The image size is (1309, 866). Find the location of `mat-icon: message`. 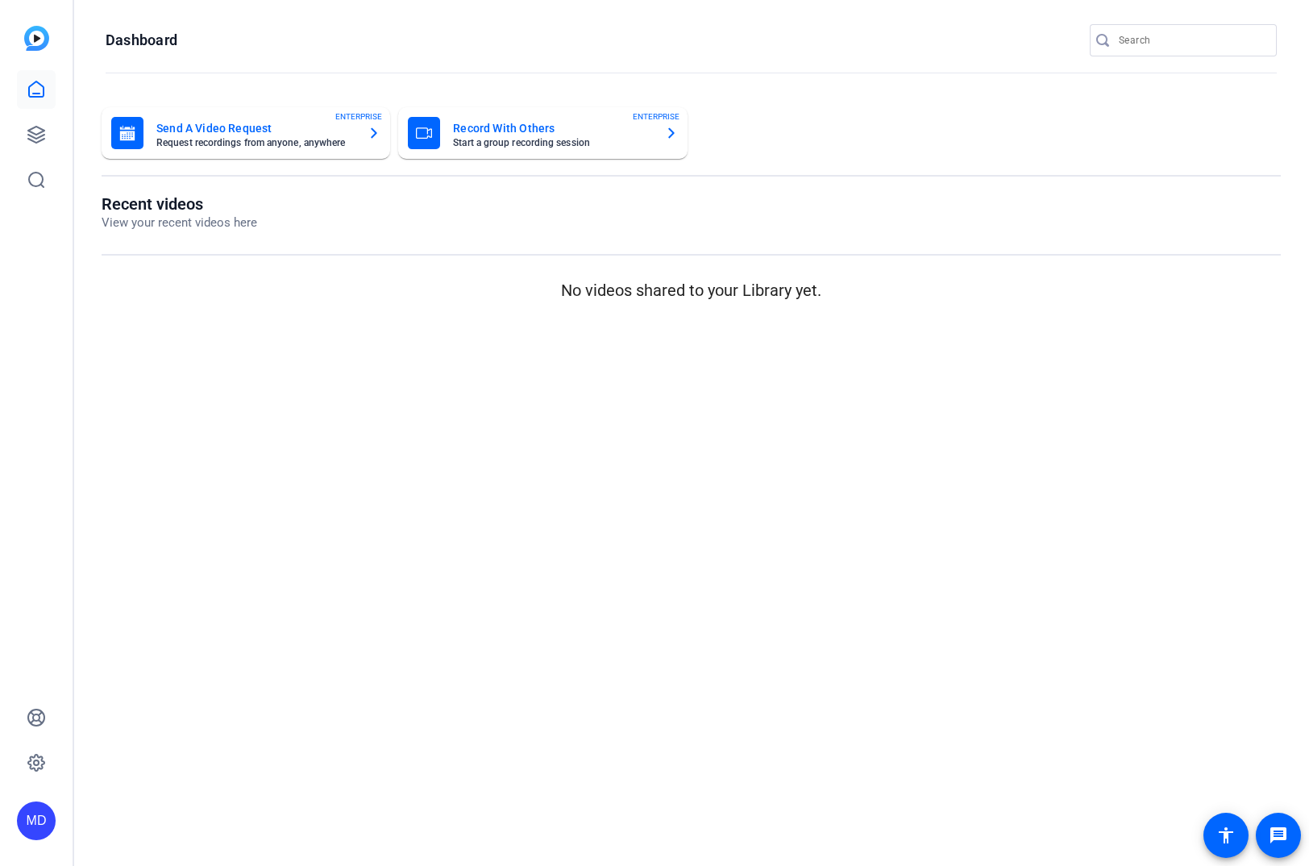

mat-icon: message is located at coordinates (1279, 835).